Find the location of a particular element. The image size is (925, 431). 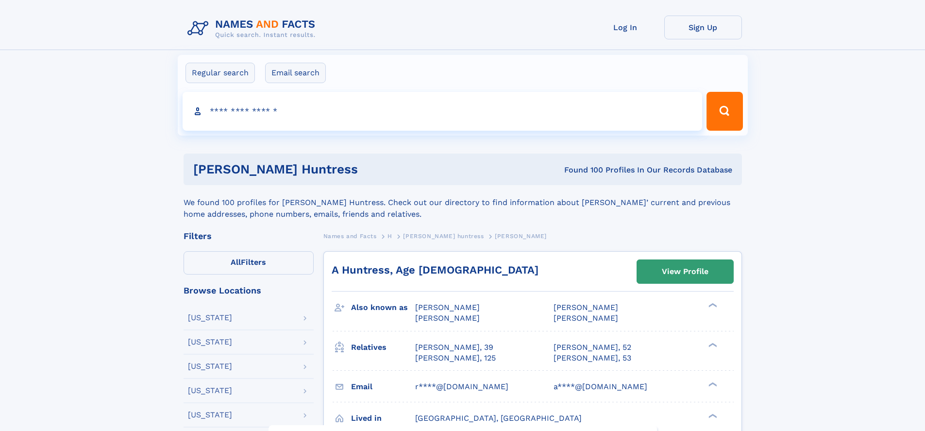

h3: Email is located at coordinates (383, 387).